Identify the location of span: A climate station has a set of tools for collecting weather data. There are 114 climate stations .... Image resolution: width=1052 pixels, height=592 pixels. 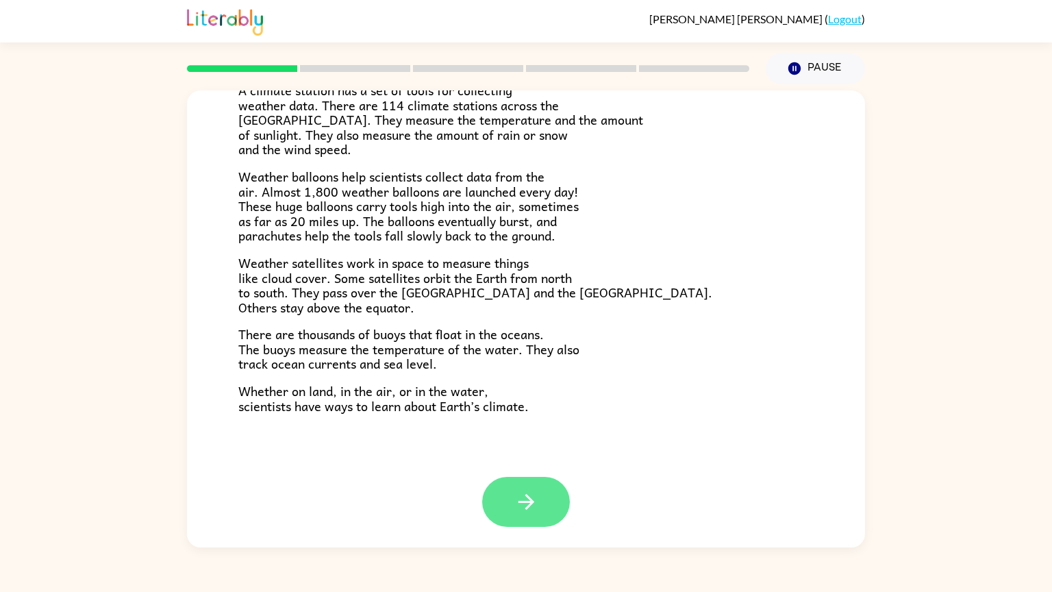
(440, 119).